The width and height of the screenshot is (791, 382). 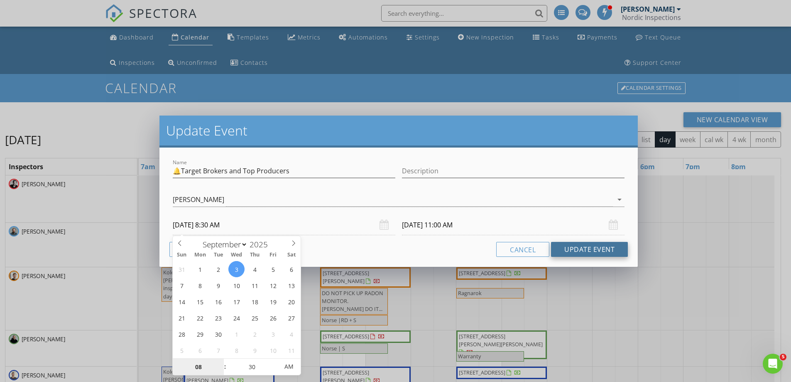 What do you see at coordinates (273, 350) in the screenshot?
I see `span: October 10, 2025` at bounding box center [273, 350].